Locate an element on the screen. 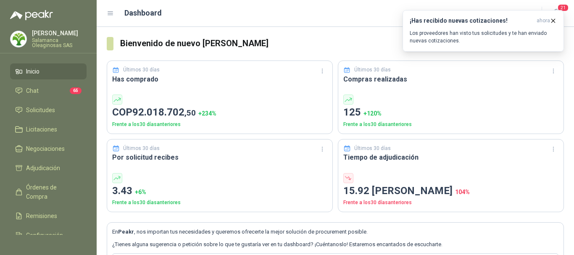  p: Salamanca Oleaginosas SAS is located at coordinates (59, 43).